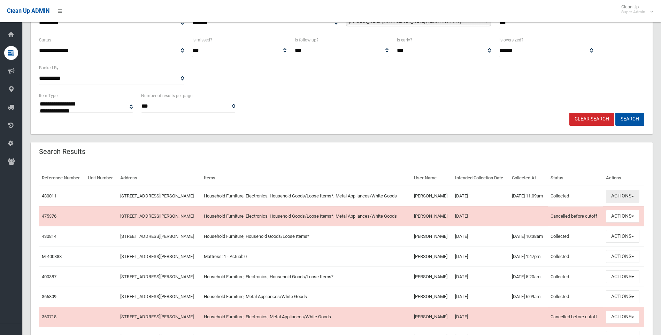 The width and height of the screenshot is (661, 335). What do you see at coordinates (202, 40) in the screenshot?
I see `label: Is missed?` at bounding box center [202, 40].